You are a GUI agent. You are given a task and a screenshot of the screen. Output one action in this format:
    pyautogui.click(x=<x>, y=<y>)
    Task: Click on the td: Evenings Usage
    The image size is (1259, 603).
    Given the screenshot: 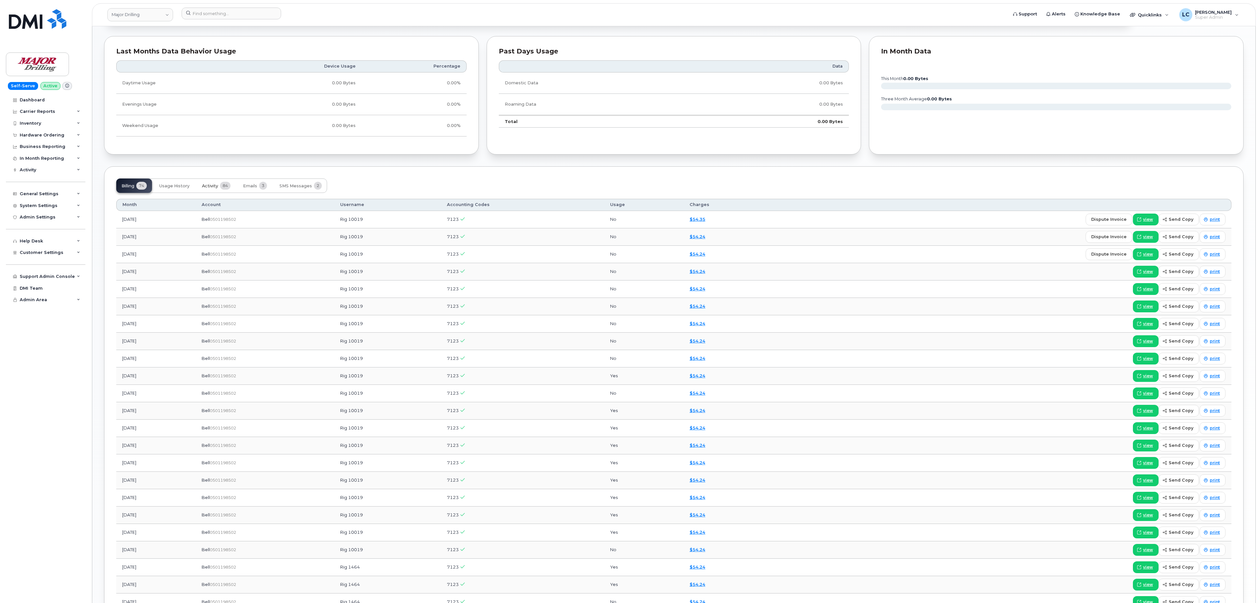 What is the action you would take?
    pyautogui.click(x=181, y=104)
    